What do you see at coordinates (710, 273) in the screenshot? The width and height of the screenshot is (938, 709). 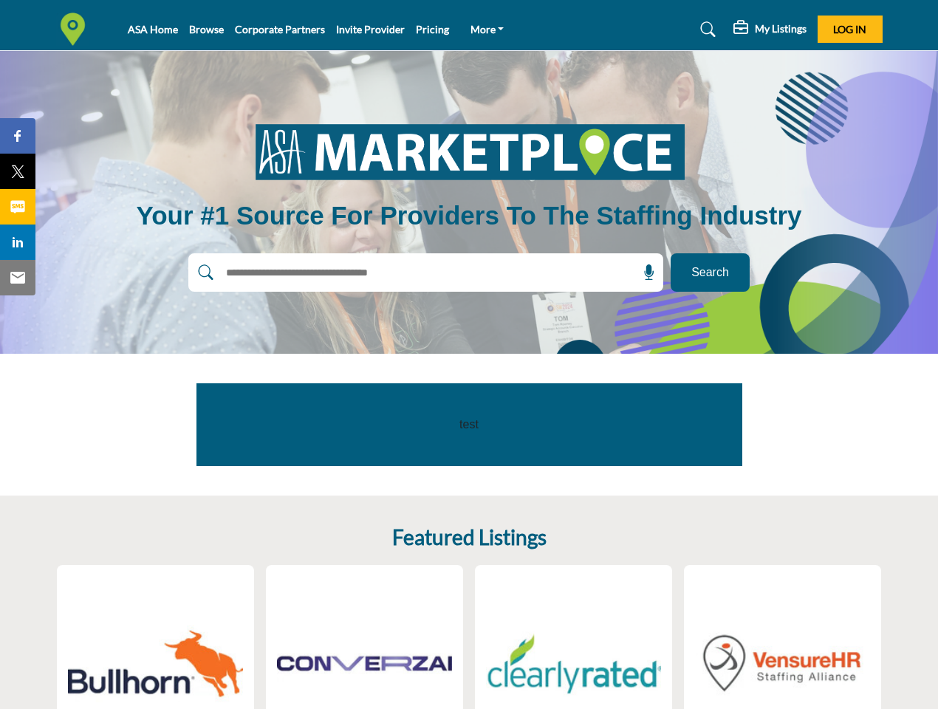 I see `button: Search` at bounding box center [710, 273].